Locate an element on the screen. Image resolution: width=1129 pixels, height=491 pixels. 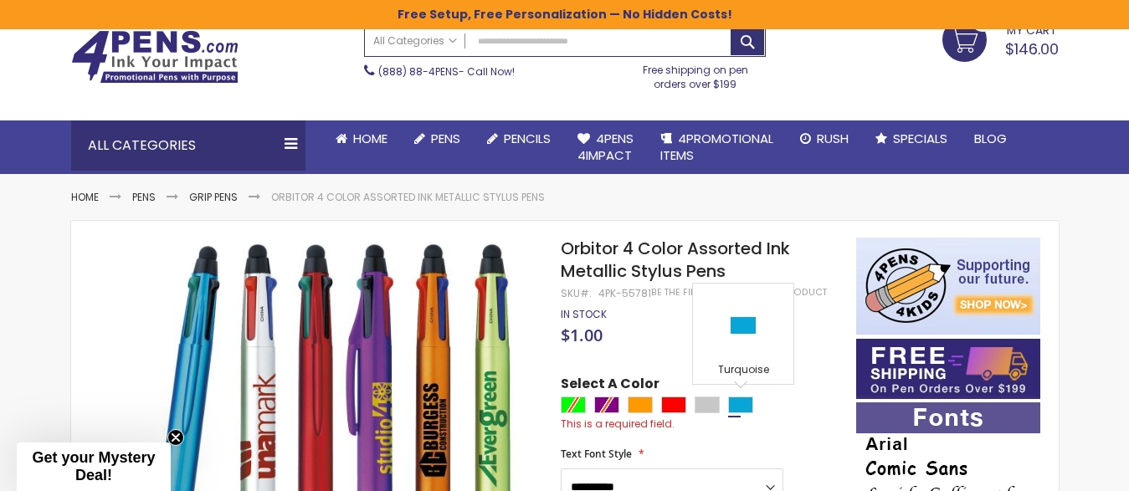
span: $146.00 is located at coordinates (1032, 49).